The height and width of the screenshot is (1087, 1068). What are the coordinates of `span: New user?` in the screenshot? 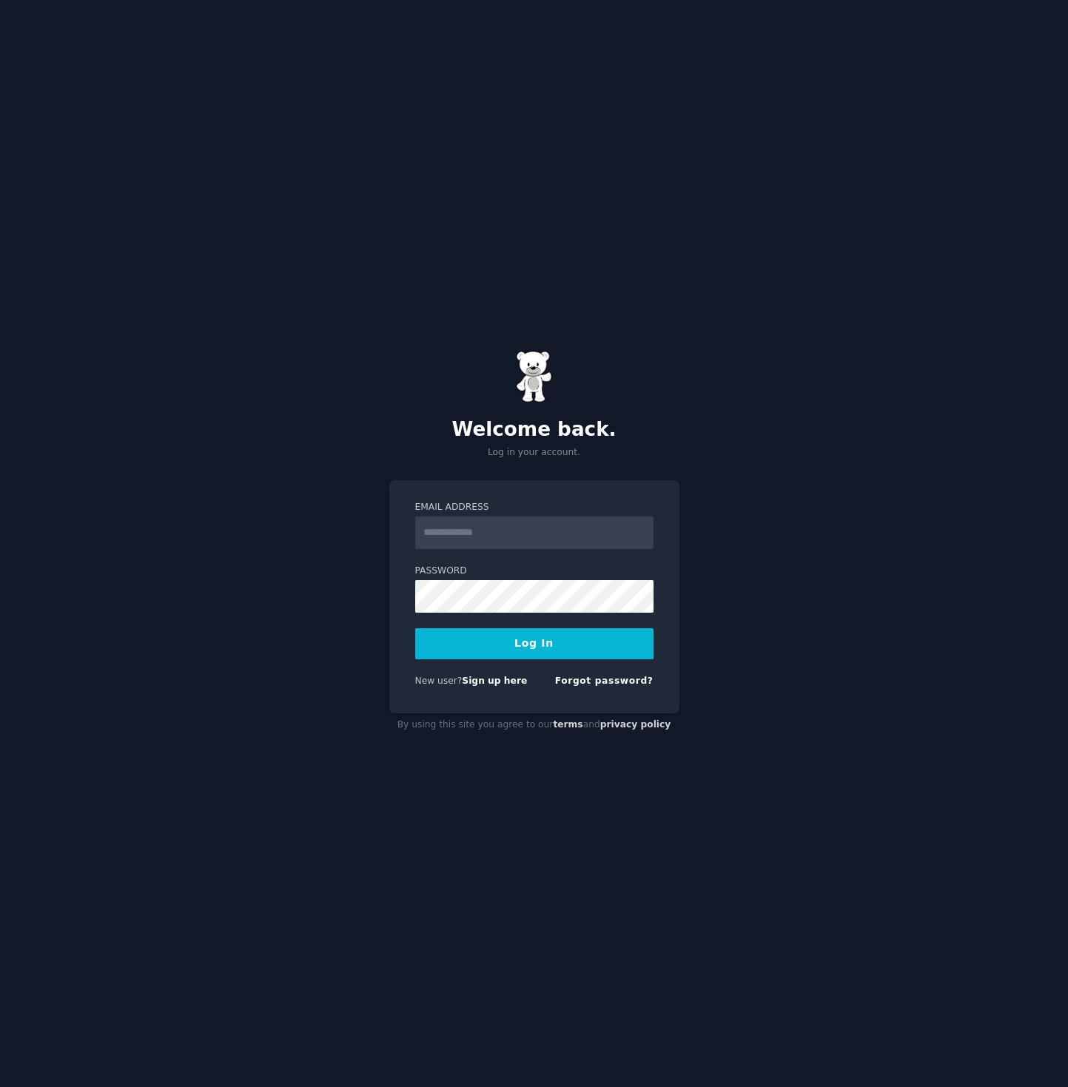 It's located at (439, 681).